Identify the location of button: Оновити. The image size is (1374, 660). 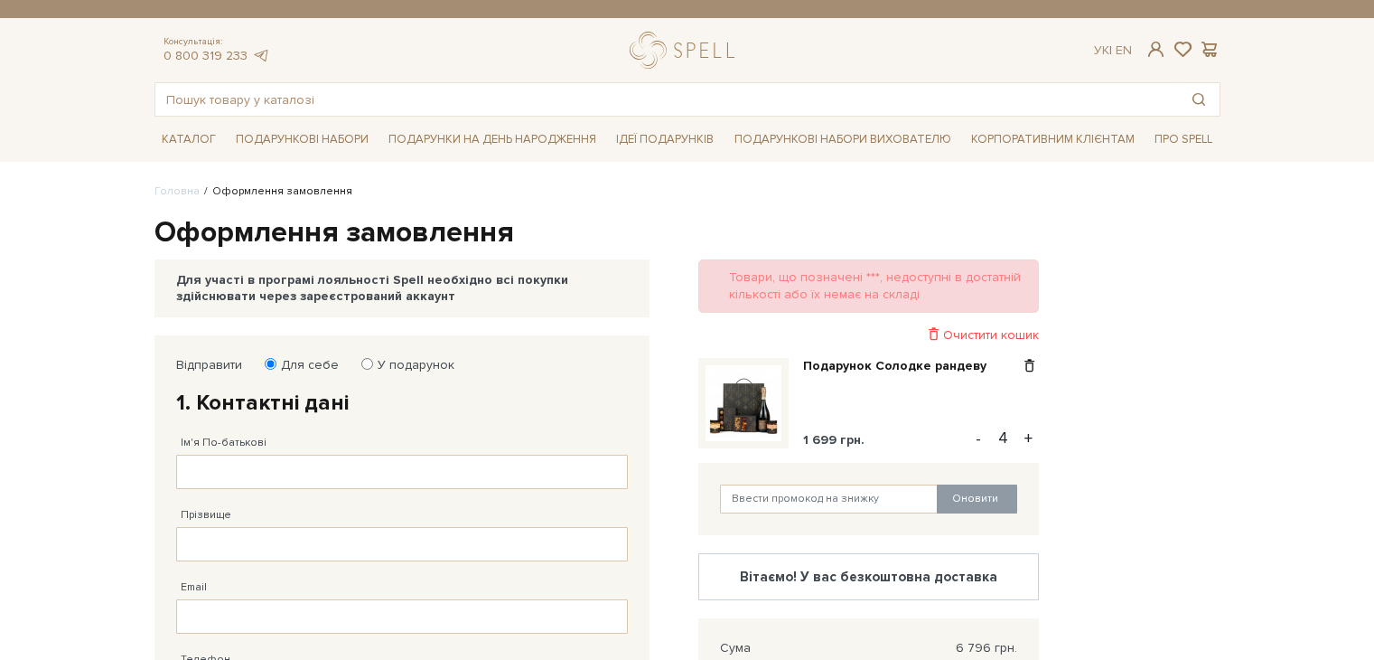
(977, 499).